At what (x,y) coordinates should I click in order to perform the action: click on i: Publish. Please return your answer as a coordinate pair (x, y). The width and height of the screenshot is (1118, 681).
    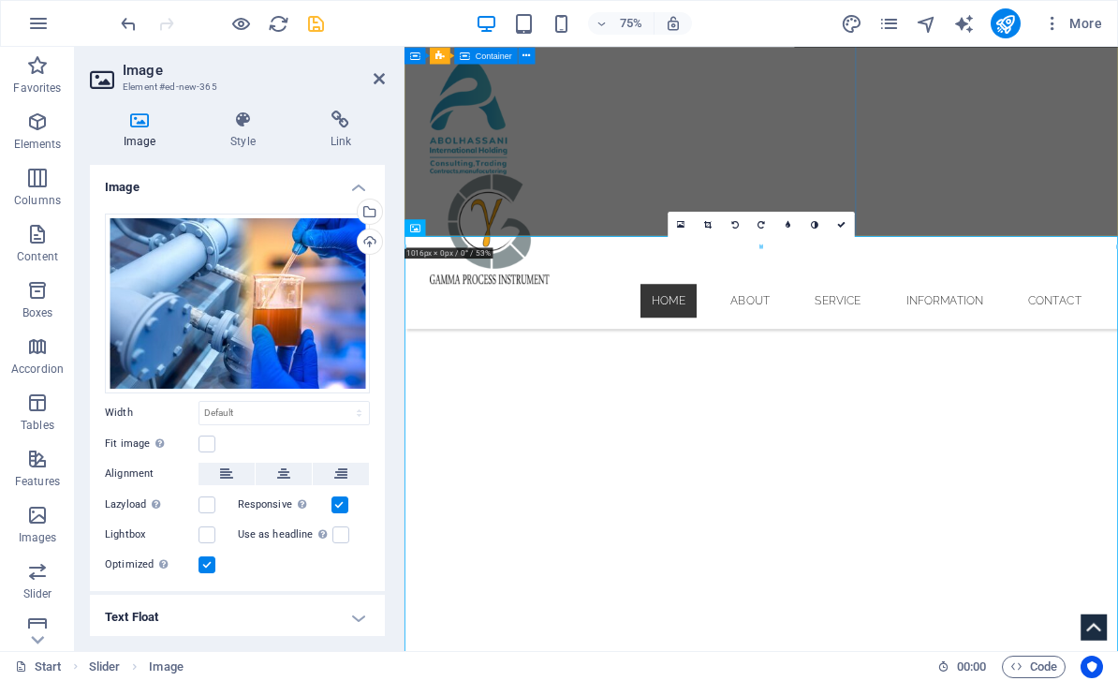
    Looking at the image, I should click on (1005, 23).